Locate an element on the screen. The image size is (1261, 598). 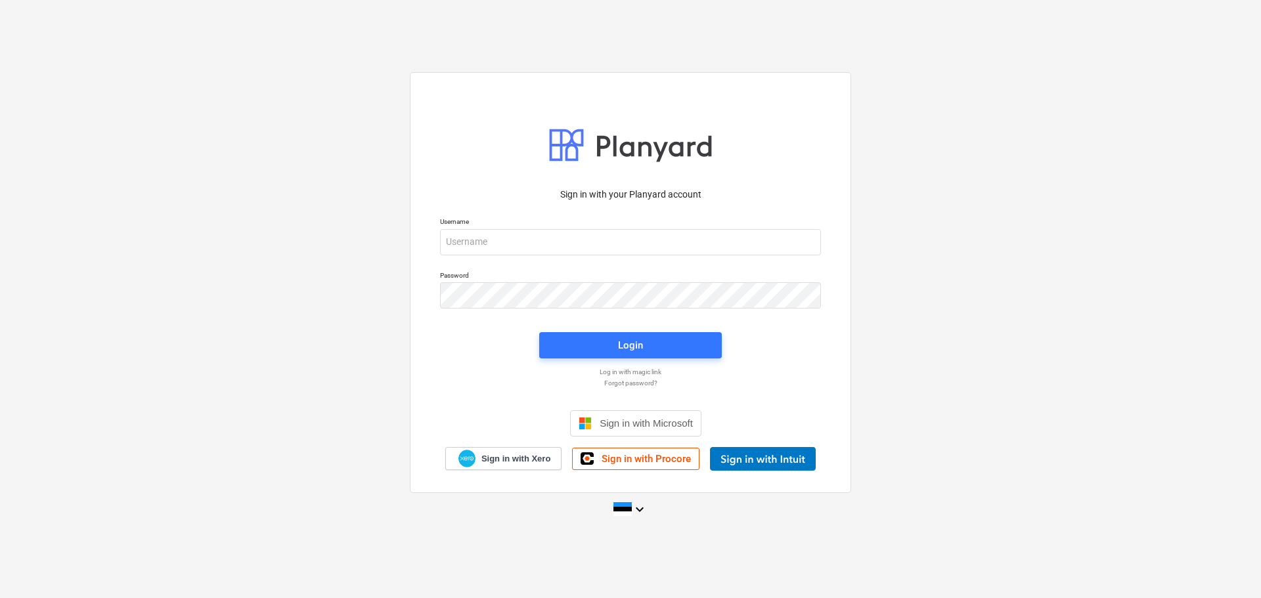
a: Forgot password? is located at coordinates (631, 383).